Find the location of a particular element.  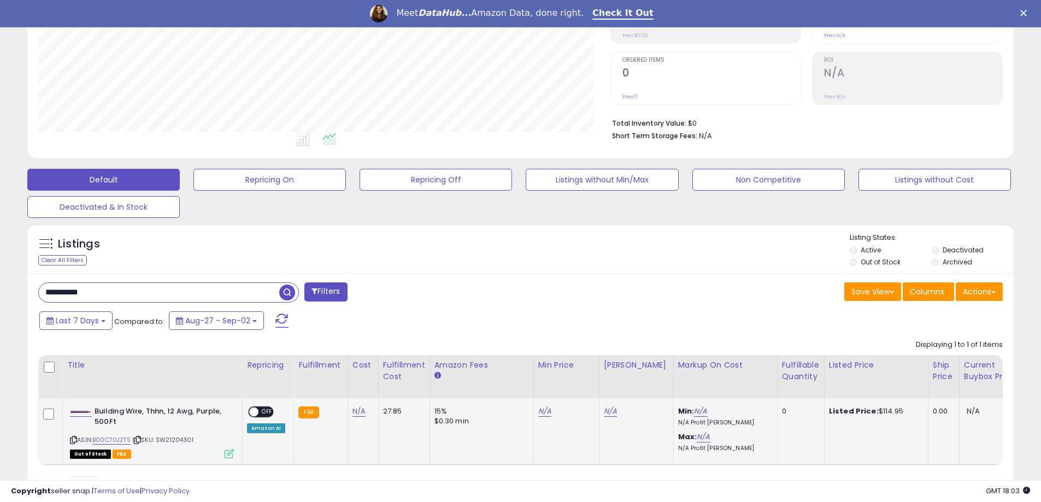

span: | SKU: SW21204301 is located at coordinates (163, 440).